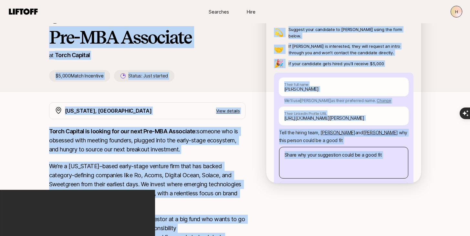 The width and height of the screenshot is (470, 236). I want to click on a: Searches, so click(219, 12).